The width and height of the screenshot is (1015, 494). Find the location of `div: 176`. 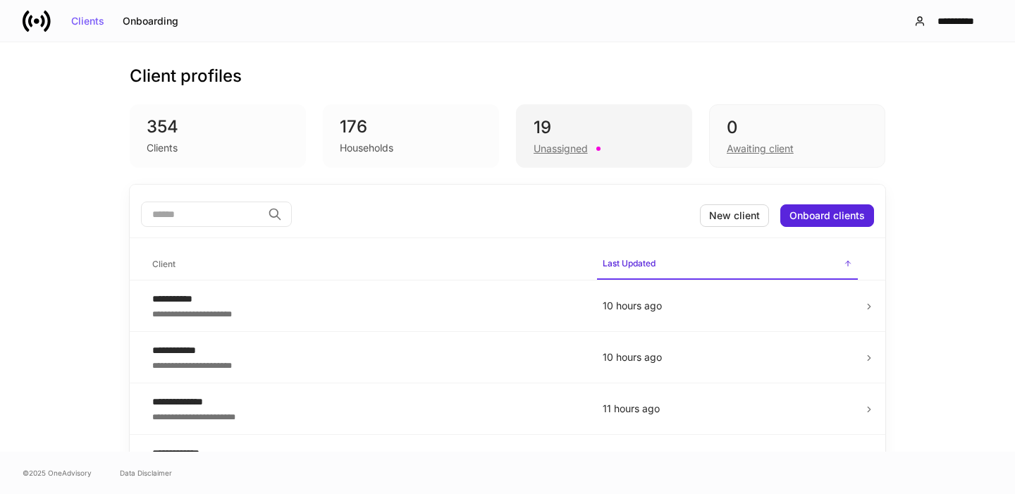

div: 176 is located at coordinates (411, 127).